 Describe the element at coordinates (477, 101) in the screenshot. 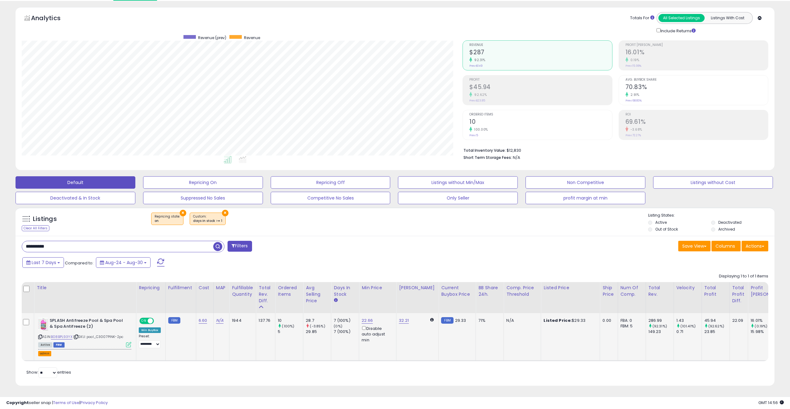

I see `small: Prev: $23.85` at that location.